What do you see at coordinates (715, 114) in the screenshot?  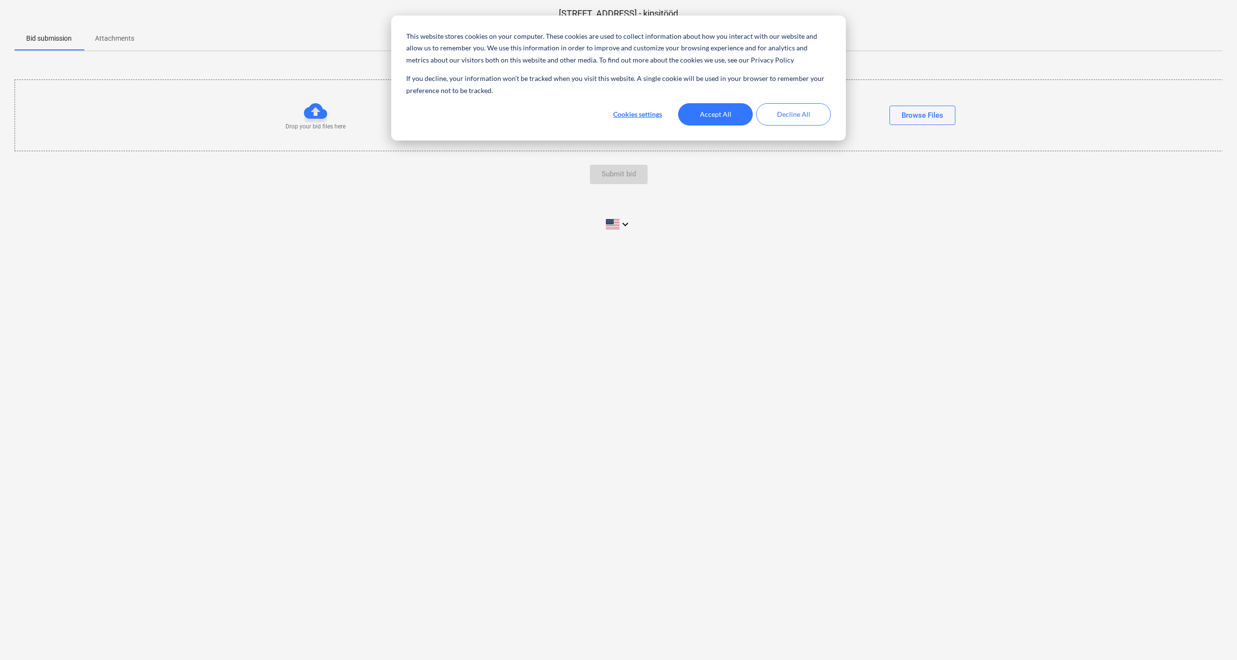 I see `button: Accept All` at bounding box center [715, 114].